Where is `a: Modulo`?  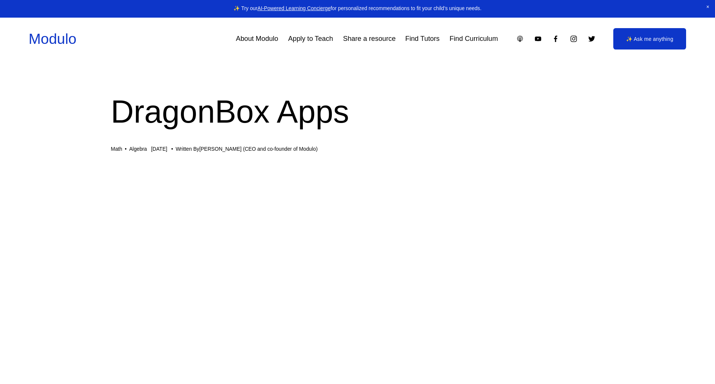 a: Modulo is located at coordinates (52, 39).